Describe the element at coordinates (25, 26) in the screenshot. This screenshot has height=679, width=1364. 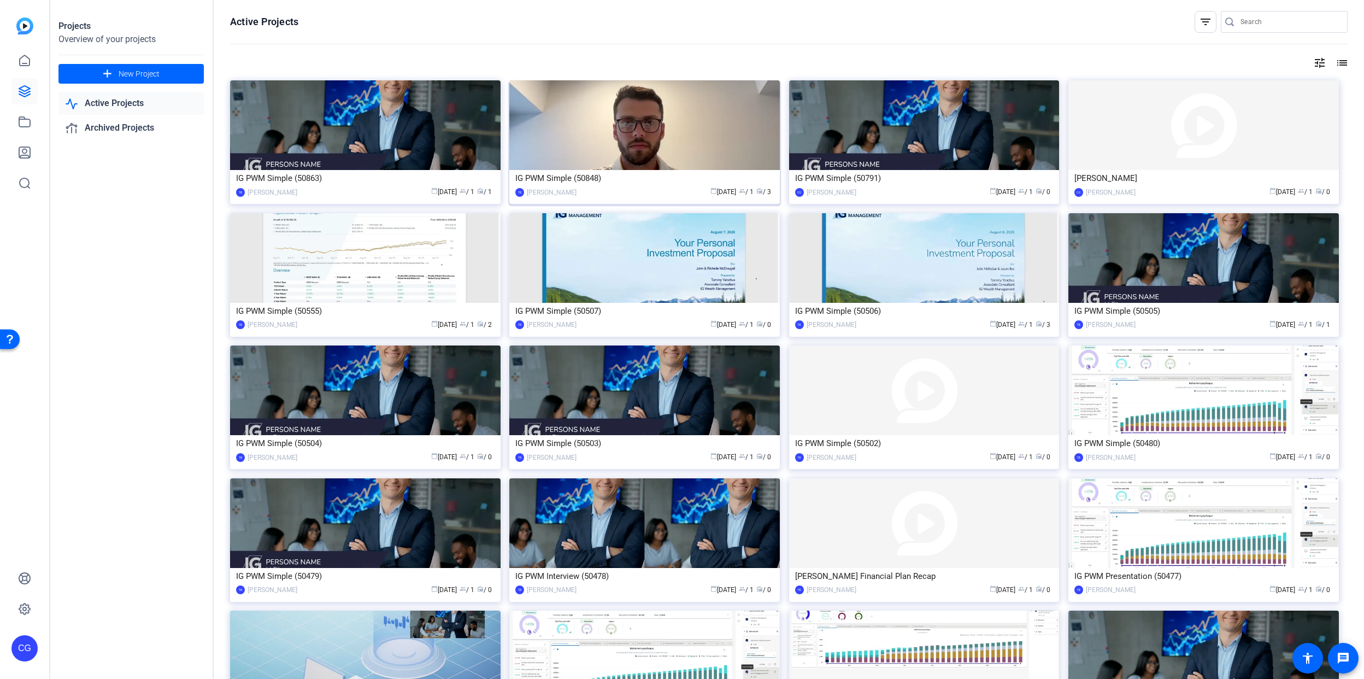
I see `img: blue-gradient.svg` at that location.